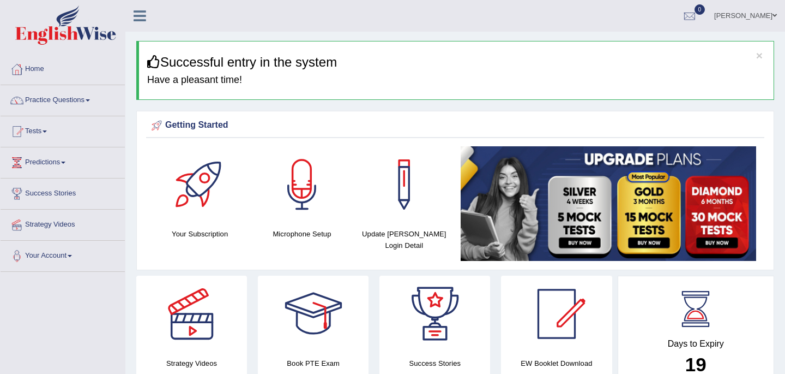  Describe the element at coordinates (191, 363) in the screenshot. I see `h4: Strategy Videos` at that location.